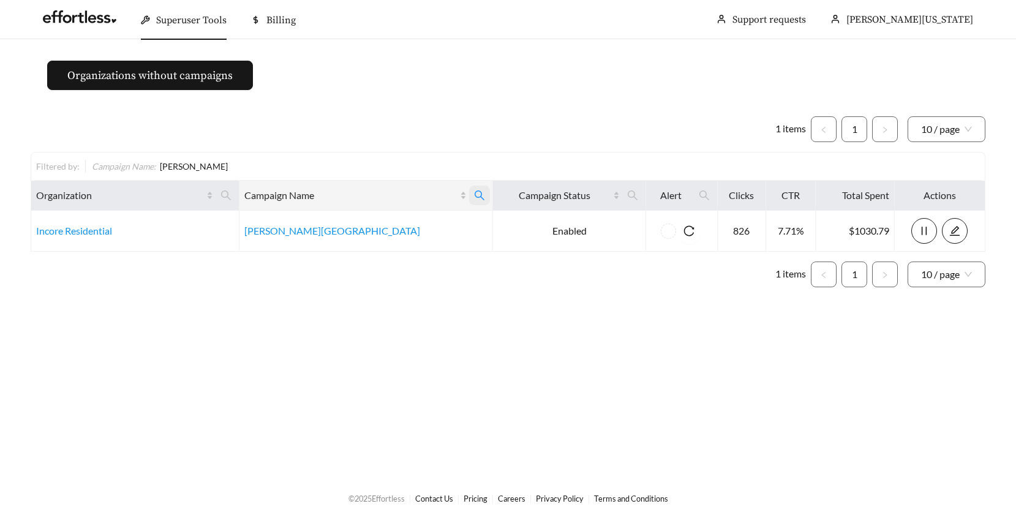 Image resolution: width=1016 pixels, height=520 pixels. Describe the element at coordinates (940, 195) in the screenshot. I see `th: Actions` at that location.